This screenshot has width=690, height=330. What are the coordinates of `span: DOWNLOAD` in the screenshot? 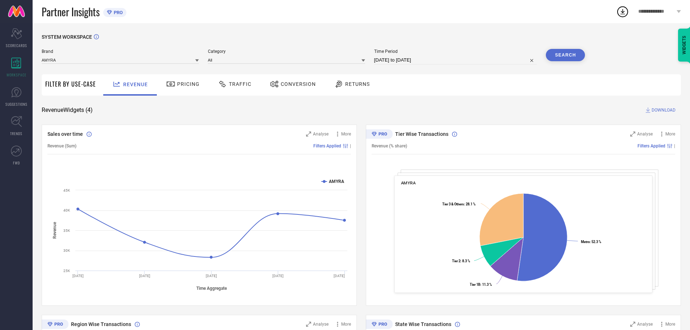 It's located at (664, 110).